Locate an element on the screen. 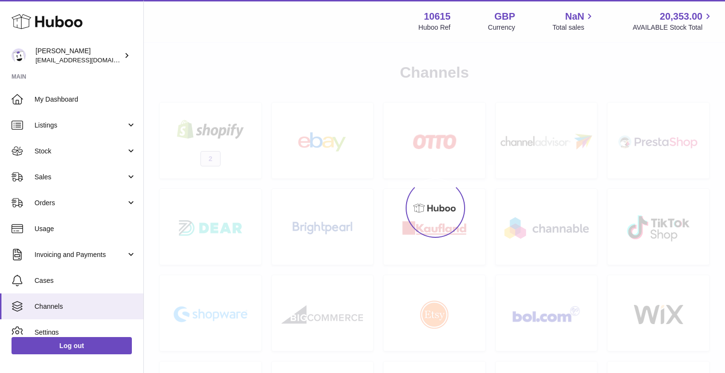 The height and width of the screenshot is (373, 725). div: Huboo Ref is located at coordinates (435, 27).